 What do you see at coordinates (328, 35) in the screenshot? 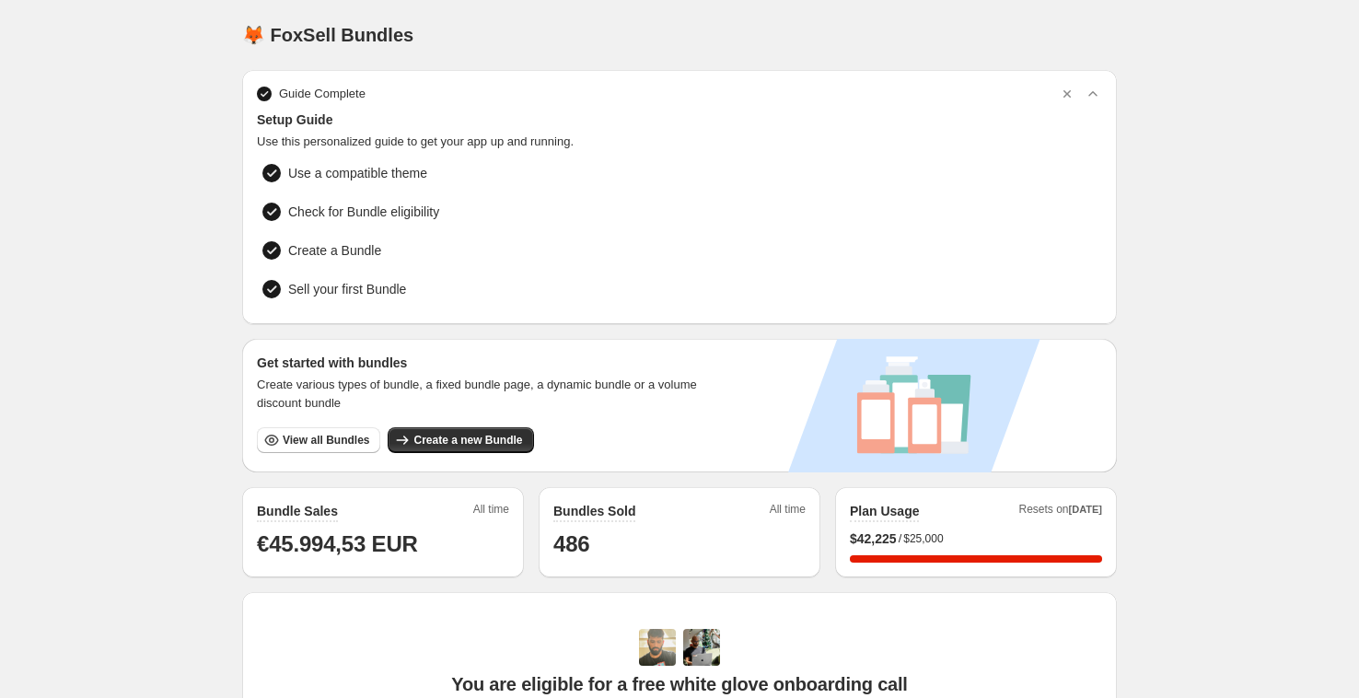
I see `h1: 🦊 FoxSell Bundles` at bounding box center [328, 35].